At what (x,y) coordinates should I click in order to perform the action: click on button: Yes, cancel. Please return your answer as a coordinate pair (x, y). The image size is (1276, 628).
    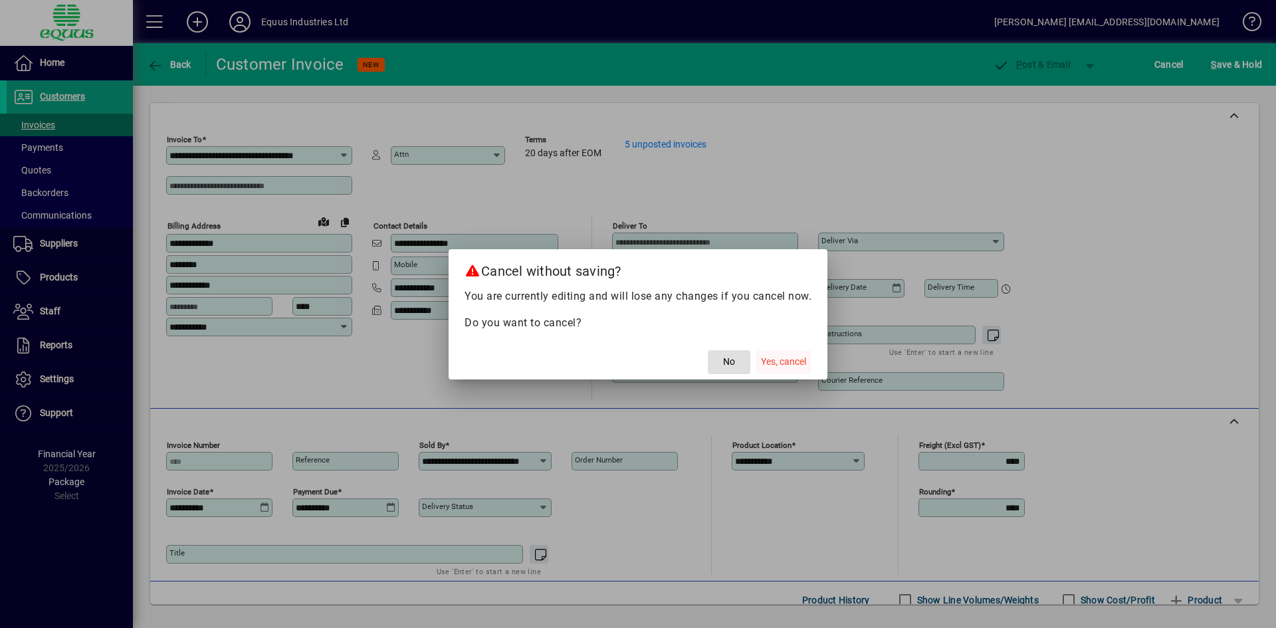
    Looking at the image, I should click on (783, 362).